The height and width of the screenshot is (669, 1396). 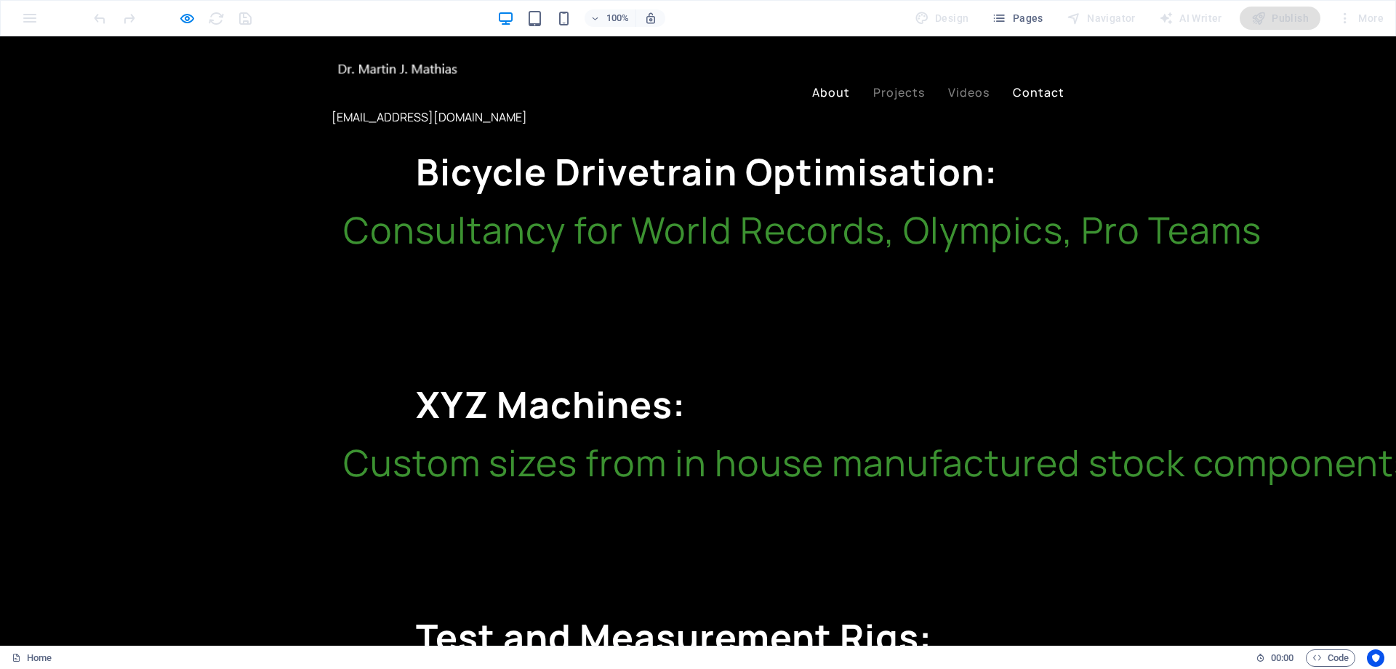 I want to click on i: On resize automatically adjust zoom level to fit chosen device., so click(x=651, y=18).